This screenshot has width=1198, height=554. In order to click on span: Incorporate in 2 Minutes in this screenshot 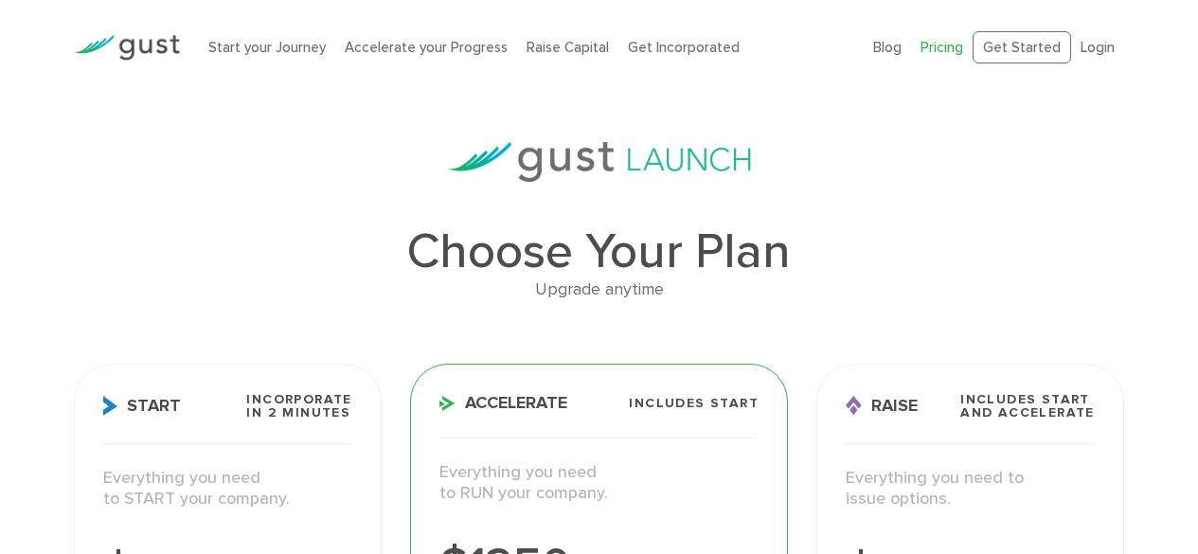, I will do `click(298, 406)`.